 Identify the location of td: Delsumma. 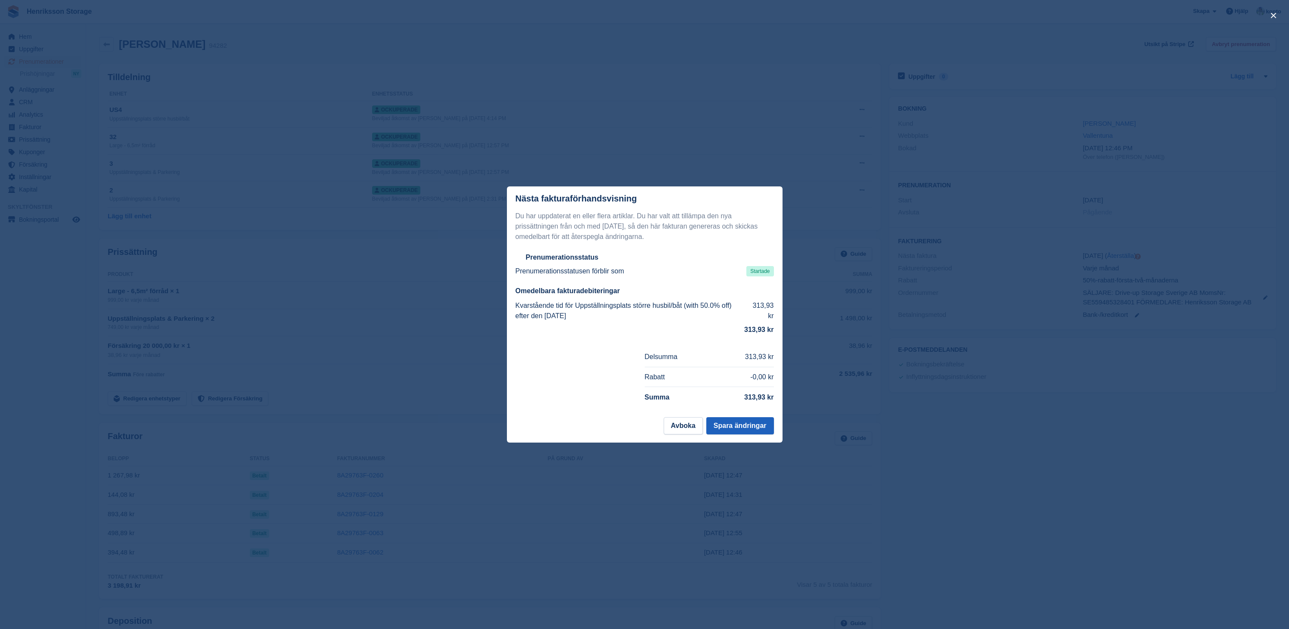
(679, 357).